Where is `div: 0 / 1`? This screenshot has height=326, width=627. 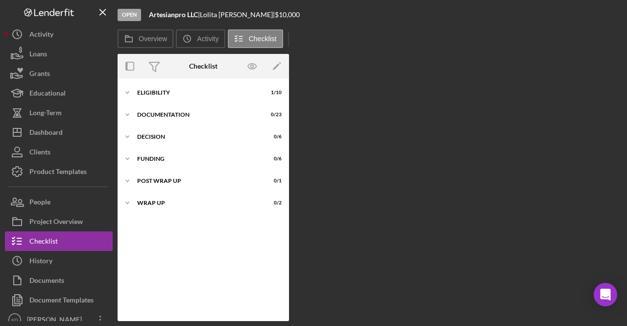 div: 0 / 1 is located at coordinates (273, 181).